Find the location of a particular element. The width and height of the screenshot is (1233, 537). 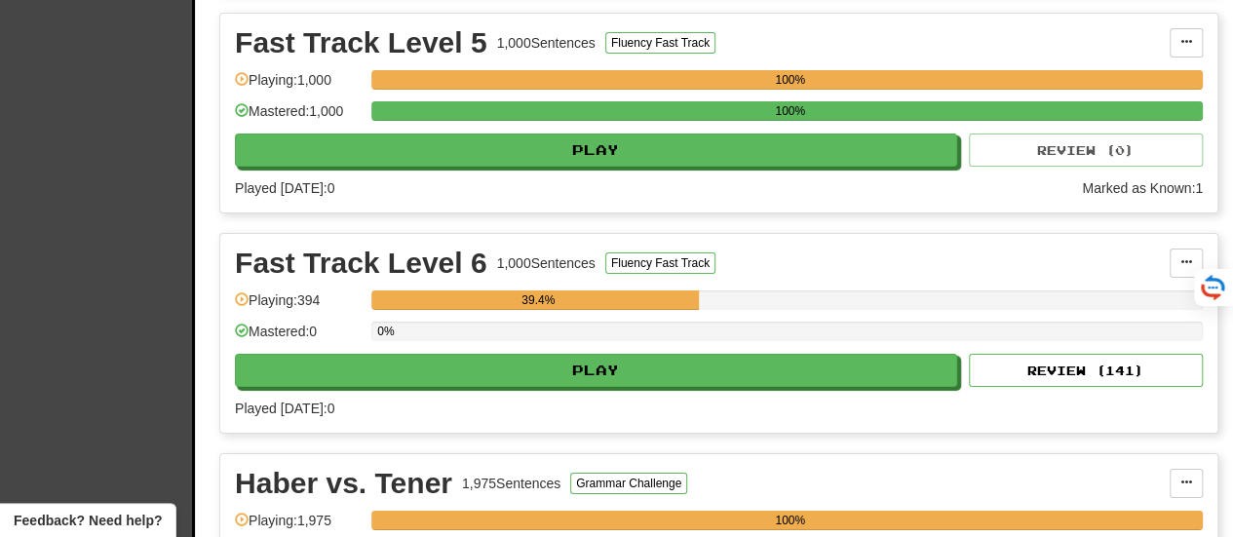

span: Open feedback widget is located at coordinates (88, 521).